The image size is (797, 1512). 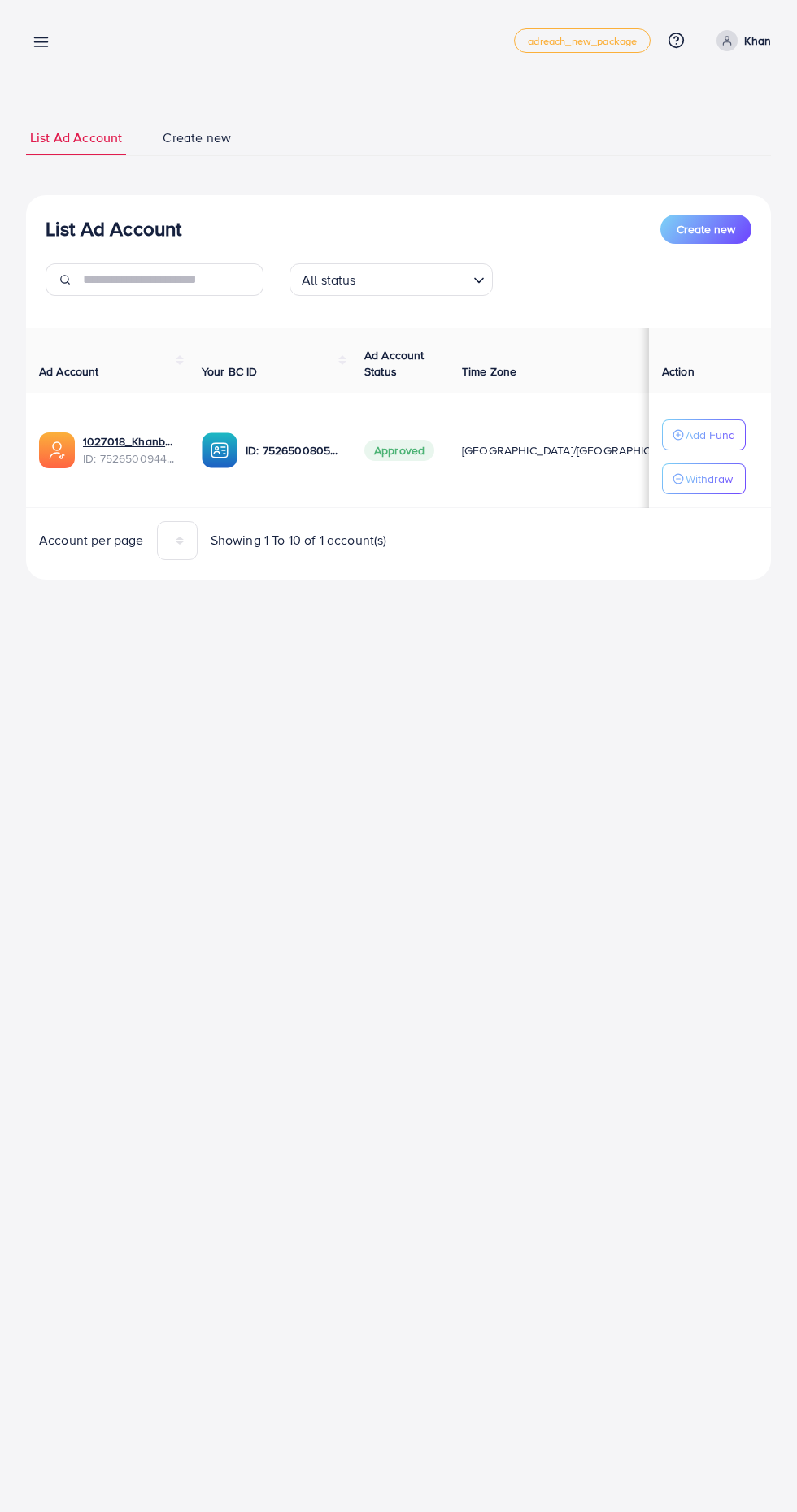 What do you see at coordinates (129, 450) in the screenshot?
I see `div: <span class='underline'>1027018_Khanbhia_1752400071646</span></br>7526500944935256080` at bounding box center [129, 450].